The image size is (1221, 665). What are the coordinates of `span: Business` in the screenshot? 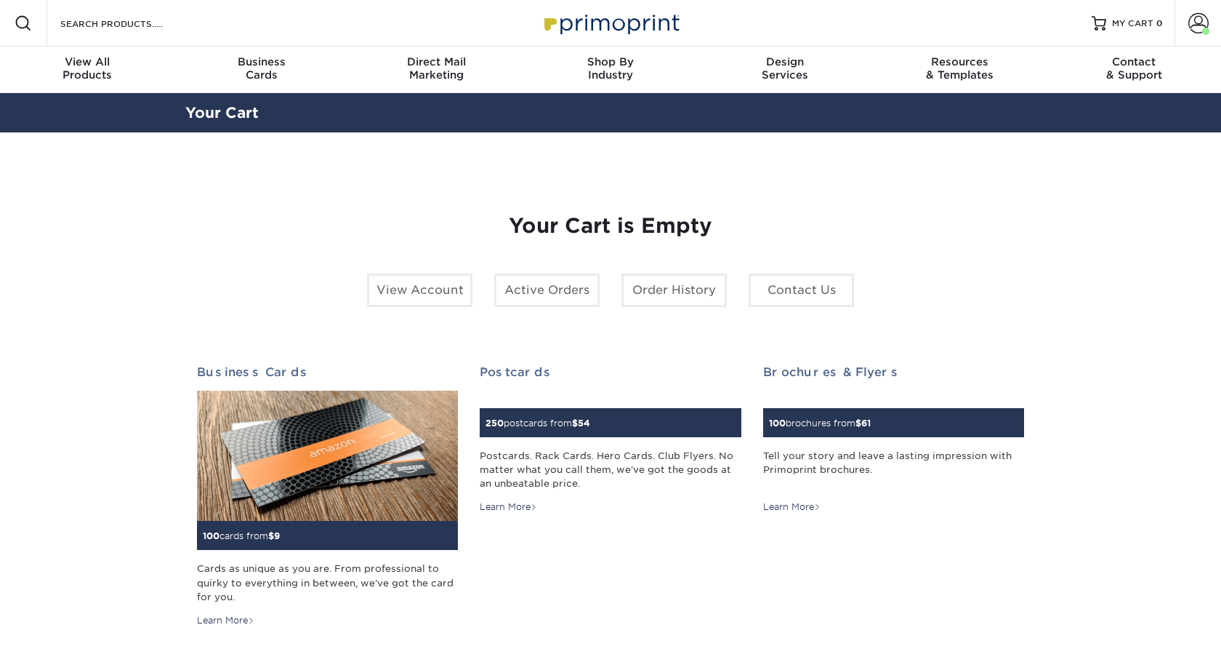 It's located at (262, 62).